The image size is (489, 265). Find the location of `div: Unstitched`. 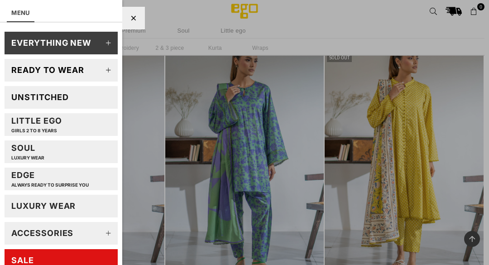

div: Unstitched is located at coordinates (40, 97).